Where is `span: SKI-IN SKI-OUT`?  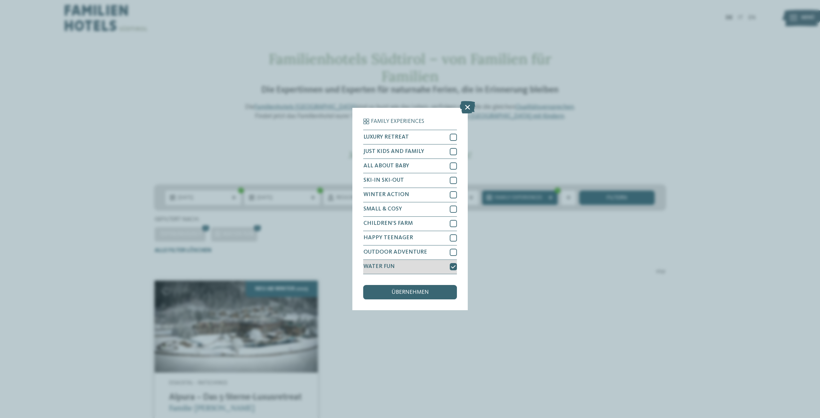
span: SKI-IN SKI-OUT is located at coordinates (383, 180).